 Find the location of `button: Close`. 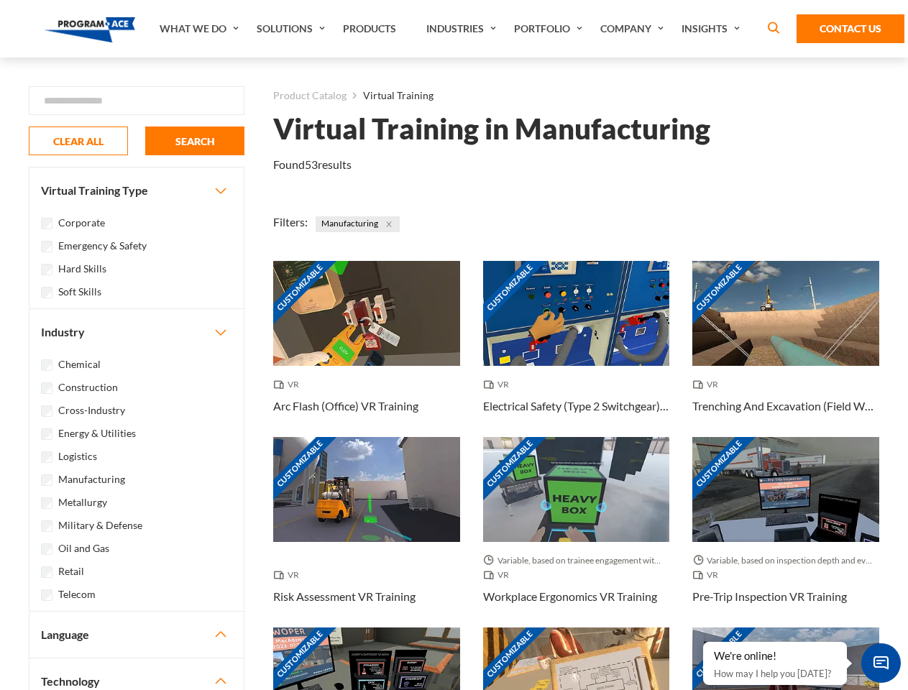

button: Close is located at coordinates (389, 224).